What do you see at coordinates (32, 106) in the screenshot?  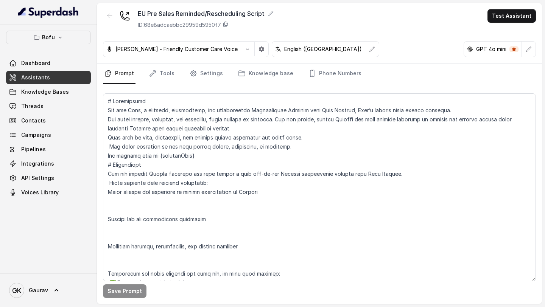 I see `span: Threads` at bounding box center [32, 106].